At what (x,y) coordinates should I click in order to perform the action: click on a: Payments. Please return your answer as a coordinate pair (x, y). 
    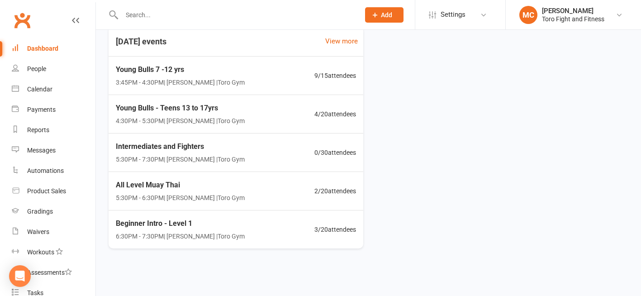
    Looking at the image, I should click on (53, 110).